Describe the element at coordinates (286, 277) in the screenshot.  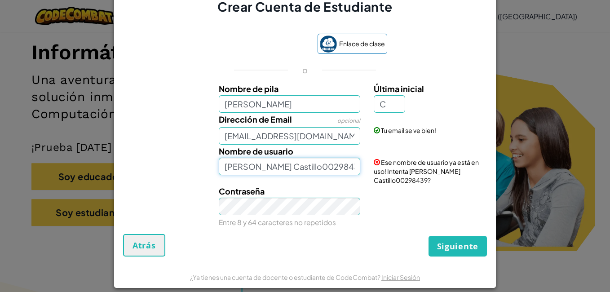
I see `span: ¿Ya tienes una cuenta de docente o estudiante de CodeCombat?` at that location.